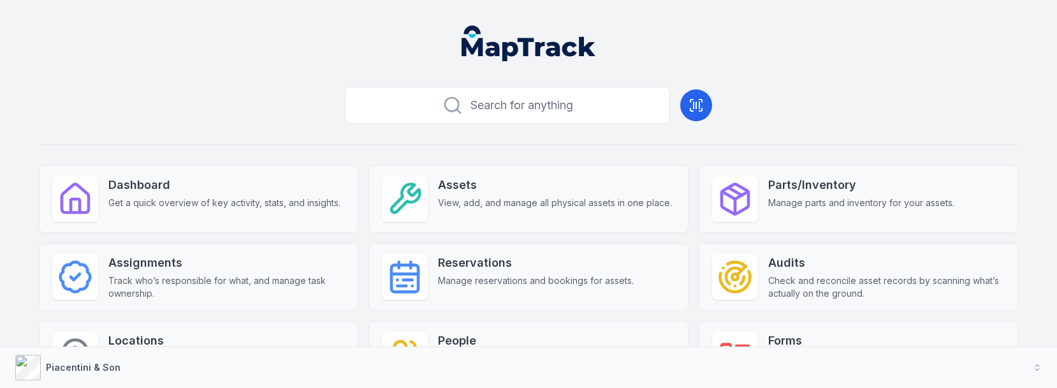 The height and width of the screenshot is (388, 1057). I want to click on strong: Audits, so click(886, 263).